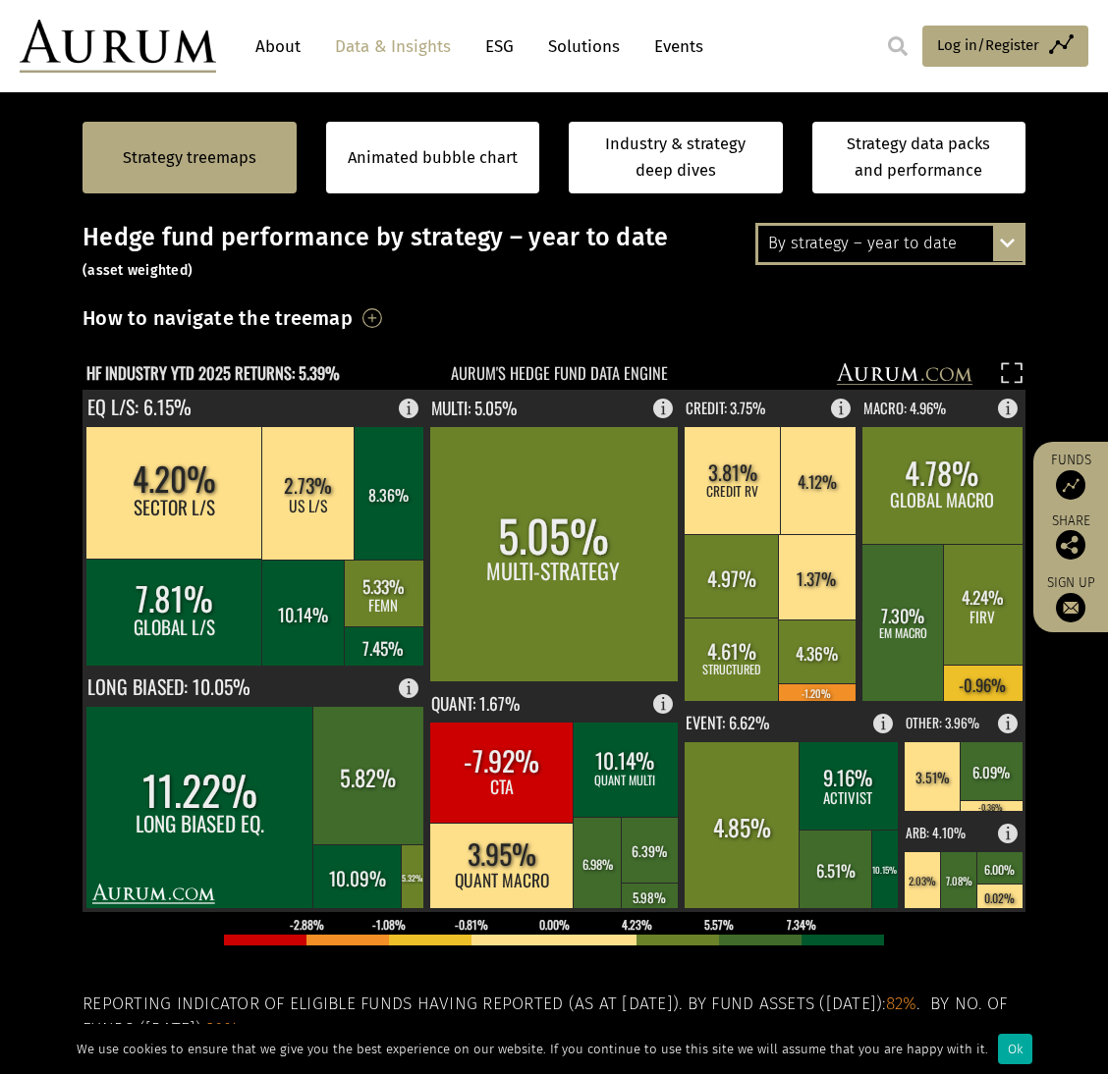 This screenshot has width=1108, height=1074. What do you see at coordinates (222, 1029) in the screenshot?
I see `span: 80%` at bounding box center [222, 1029].